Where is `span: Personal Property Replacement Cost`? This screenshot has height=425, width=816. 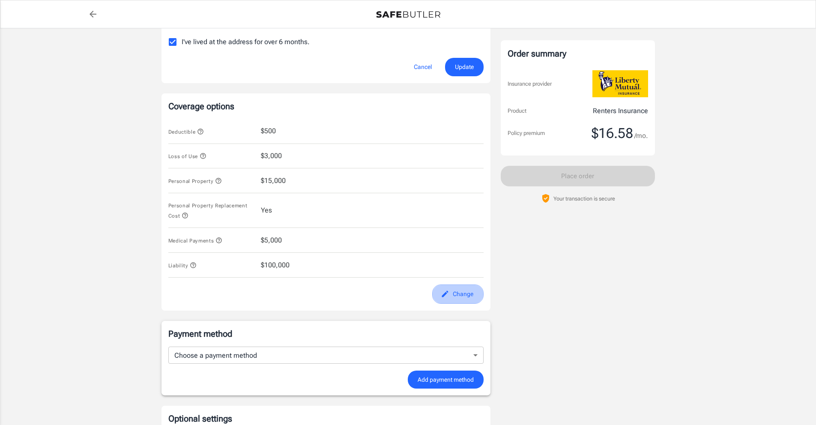 span: Personal Property Replacement Cost is located at coordinates (208, 211).